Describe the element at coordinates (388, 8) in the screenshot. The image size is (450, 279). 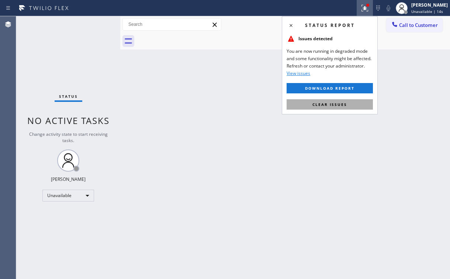
I see `button: Mute` at that location.